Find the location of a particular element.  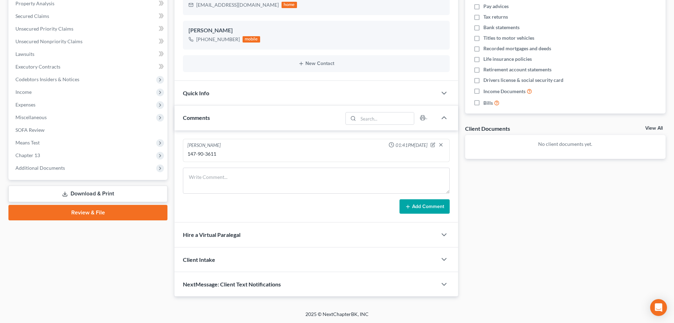

button: New Contact is located at coordinates (316, 64).